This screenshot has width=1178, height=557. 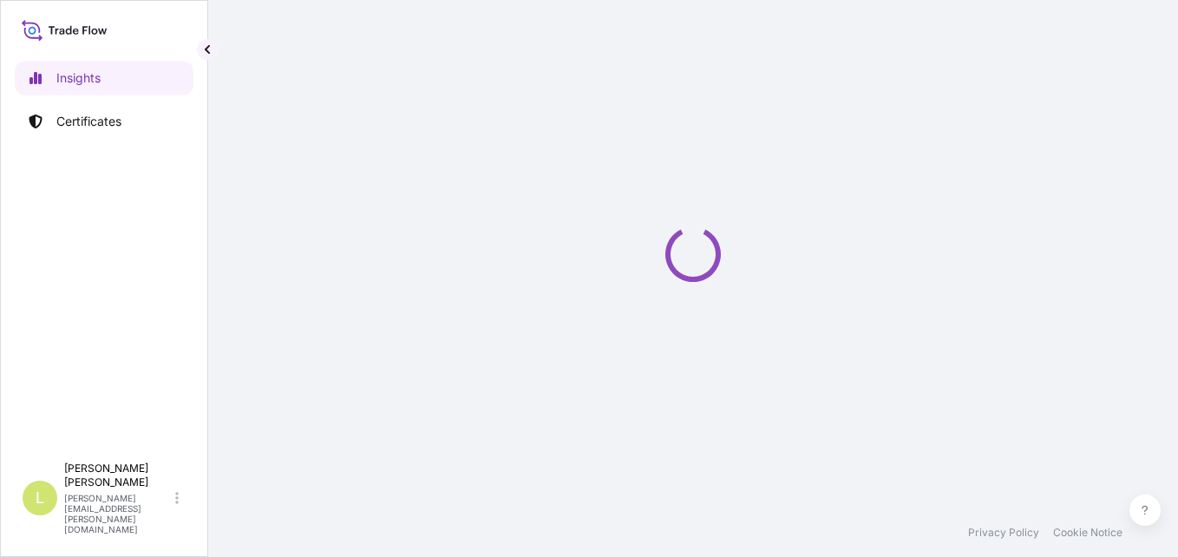 I want to click on p: Insights, so click(x=78, y=78).